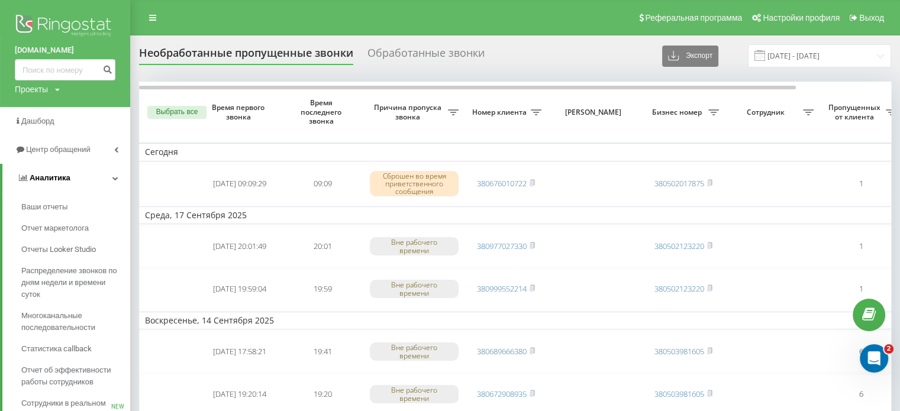  I want to click on div: Обработанные звонки, so click(426, 56).